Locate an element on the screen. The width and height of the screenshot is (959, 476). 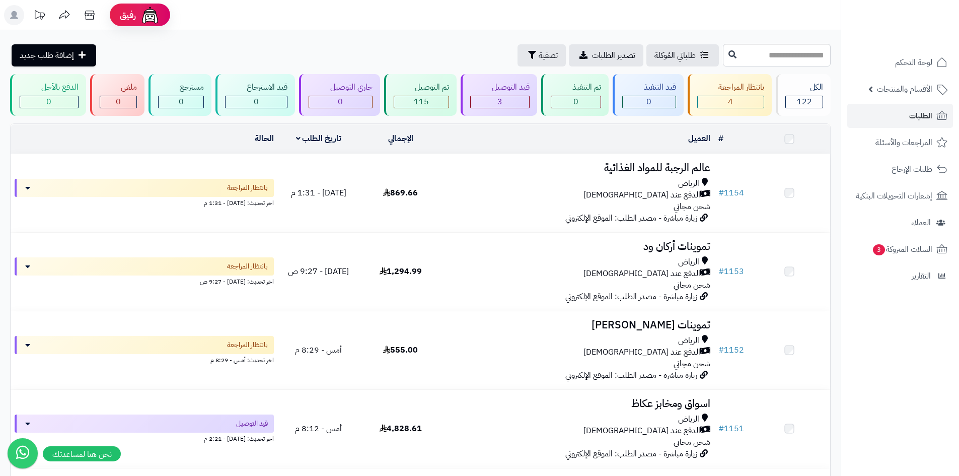
span: الأقسام والمنتجات is located at coordinates (904, 89).